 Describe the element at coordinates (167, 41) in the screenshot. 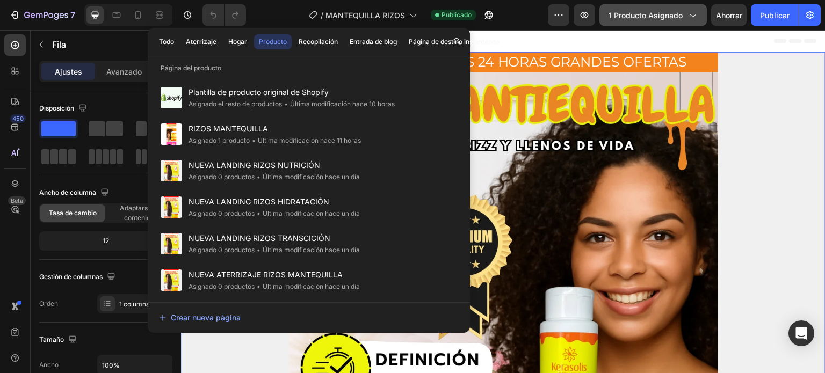

I see `font: Todo` at that location.